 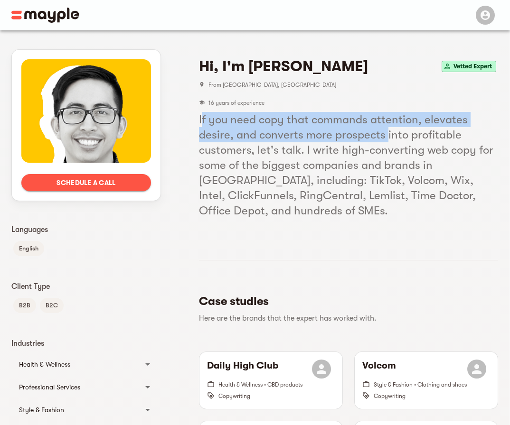 What do you see at coordinates (344, 318) in the screenshot?
I see `p: Here are the brands that the expert has worked with.` at bounding box center [344, 318].